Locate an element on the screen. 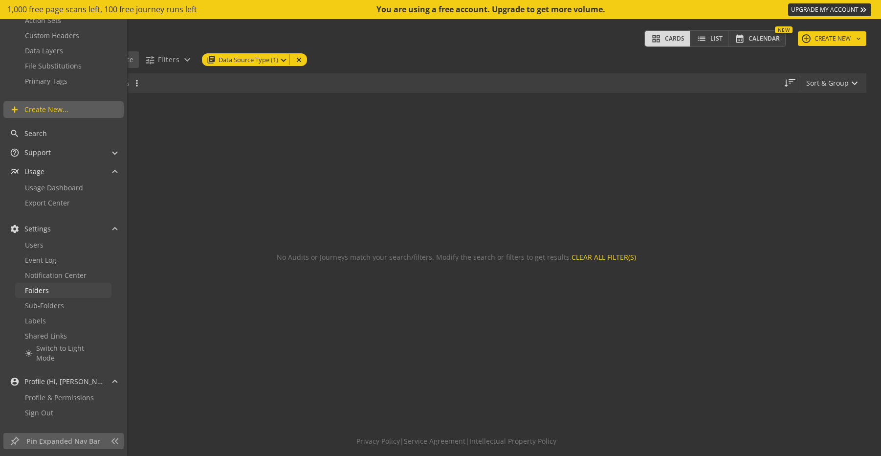 This screenshot has height=456, width=881. span: Data Source Type (1) is located at coordinates (248, 60).